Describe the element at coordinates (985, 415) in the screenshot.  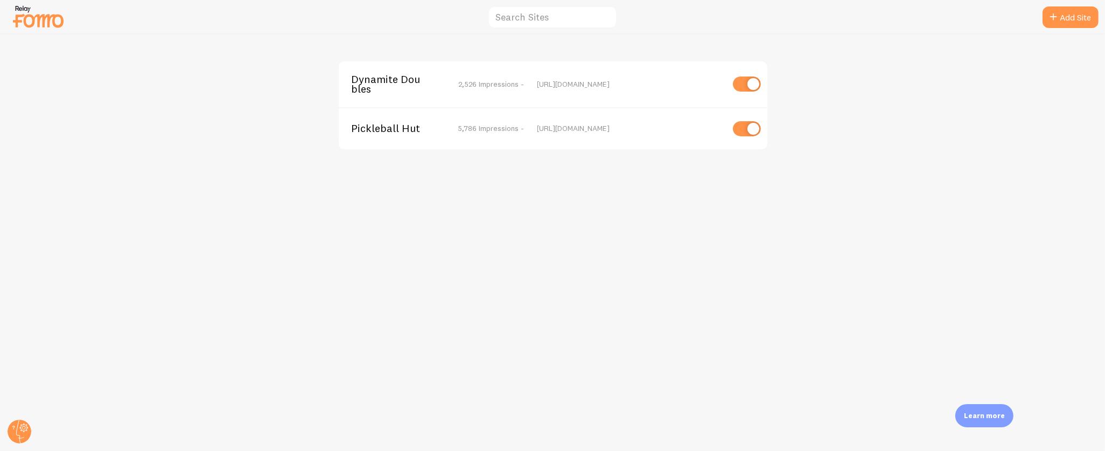
I see `div: Learn more` at that location.